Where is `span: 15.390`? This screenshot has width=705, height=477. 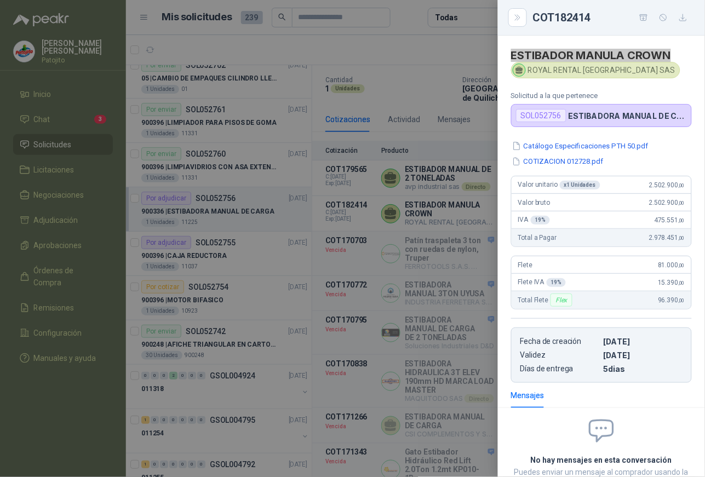 span: 15.390 is located at coordinates (671, 282).